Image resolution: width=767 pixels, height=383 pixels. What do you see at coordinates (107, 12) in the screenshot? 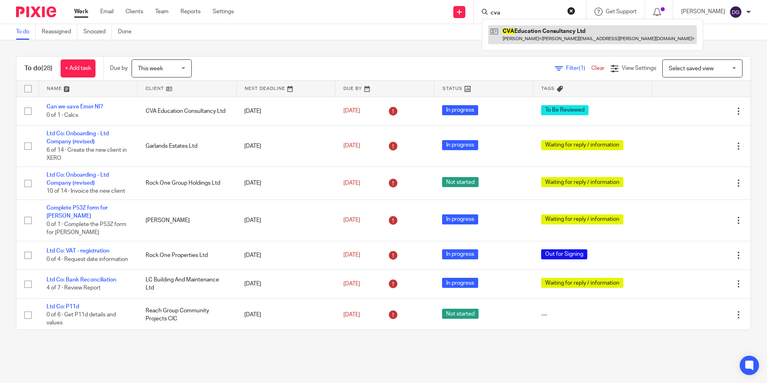
I see `a: Email` at bounding box center [107, 12].